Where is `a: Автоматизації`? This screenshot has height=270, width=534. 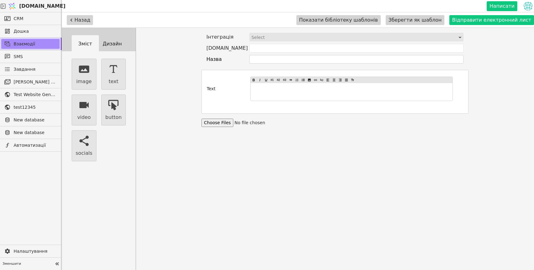
a: Автоматизації is located at coordinates (30, 145).